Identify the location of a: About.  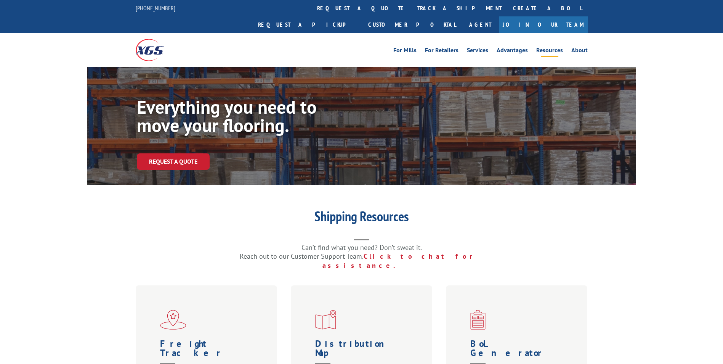
(579, 51).